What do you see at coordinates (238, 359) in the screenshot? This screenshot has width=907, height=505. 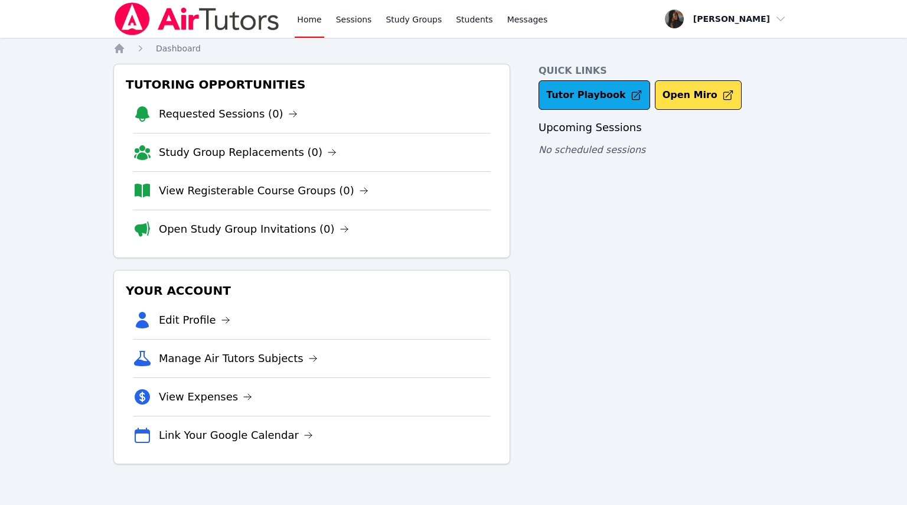 I see `a: Manage Air Tutors Subjects` at bounding box center [238, 359].